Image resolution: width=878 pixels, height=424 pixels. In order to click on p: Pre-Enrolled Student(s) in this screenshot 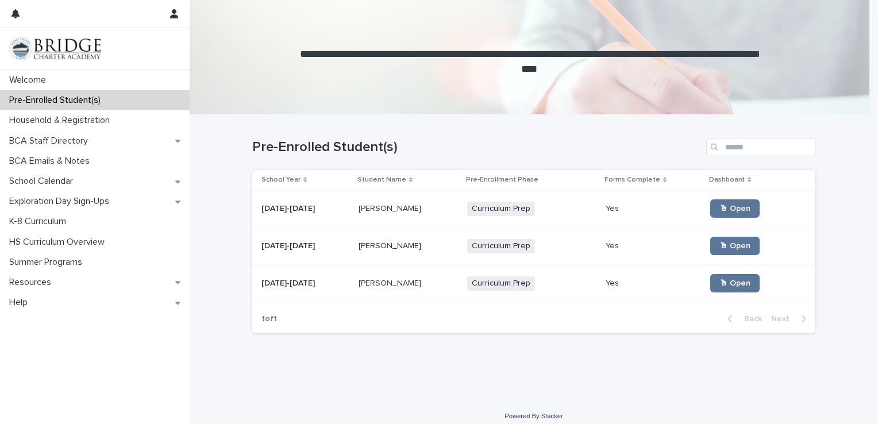, I will do `click(57, 100)`.